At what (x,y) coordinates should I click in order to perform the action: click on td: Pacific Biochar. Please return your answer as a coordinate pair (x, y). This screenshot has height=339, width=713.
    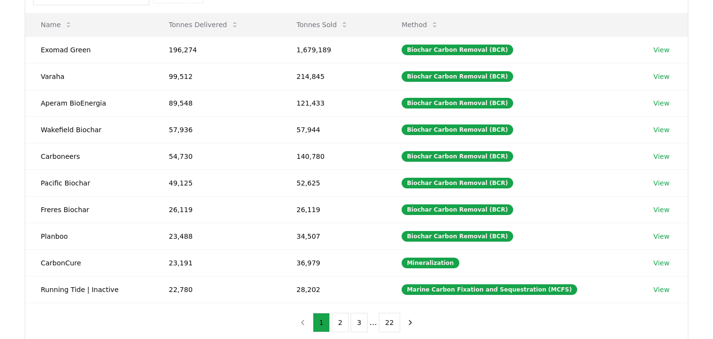
    Looking at the image, I should click on (89, 183).